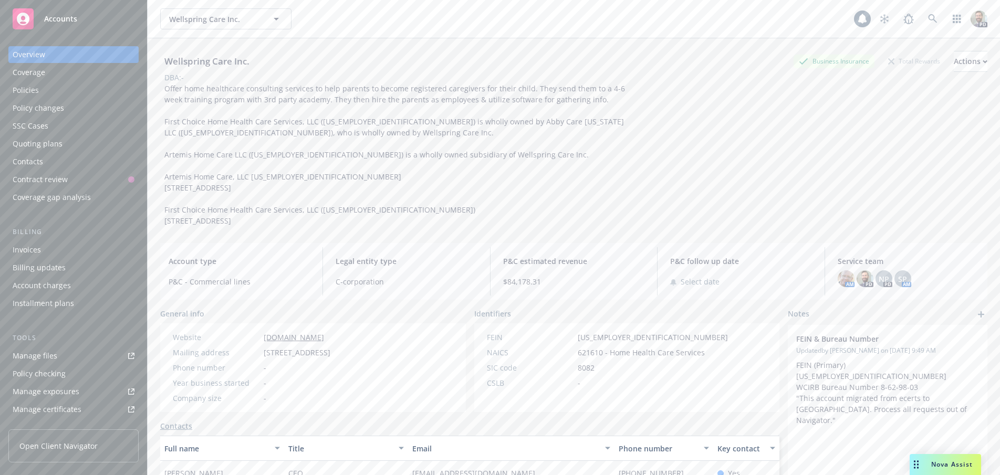 The height and width of the screenshot is (475, 1000). Describe the element at coordinates (505, 449) in the screenshot. I see `div: Email` at that location.